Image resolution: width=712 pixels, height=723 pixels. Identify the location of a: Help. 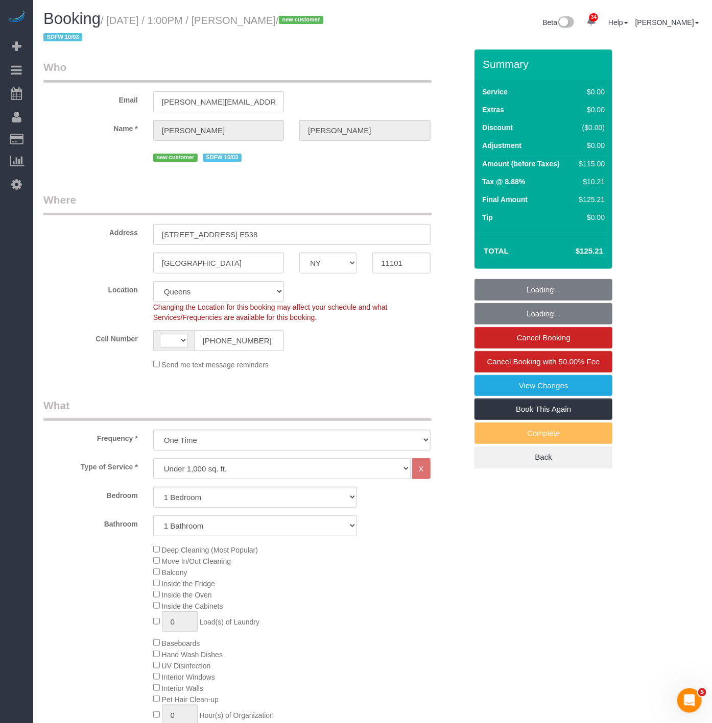
(618, 22).